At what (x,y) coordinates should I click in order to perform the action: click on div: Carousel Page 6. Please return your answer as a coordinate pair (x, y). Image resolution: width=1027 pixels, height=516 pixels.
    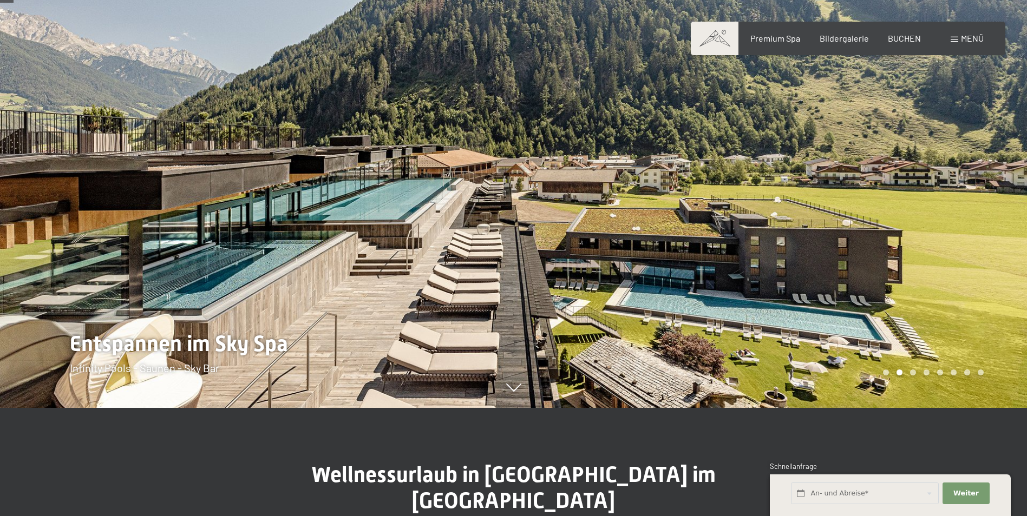
    Looking at the image, I should click on (953, 372).